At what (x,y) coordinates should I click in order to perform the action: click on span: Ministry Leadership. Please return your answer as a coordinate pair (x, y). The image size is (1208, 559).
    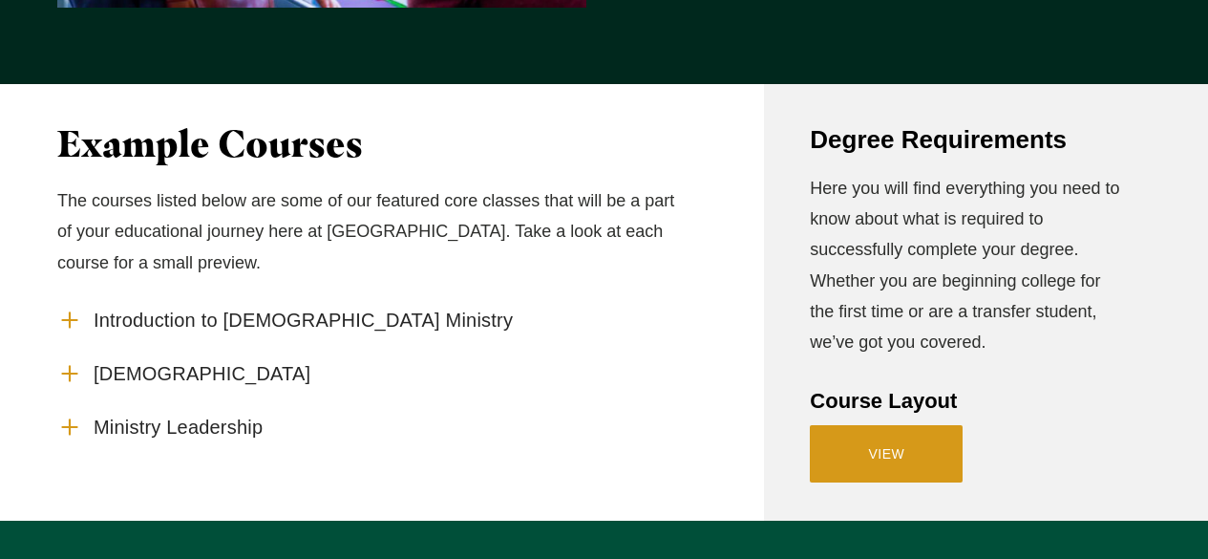
    Looking at the image, I should click on (178, 427).